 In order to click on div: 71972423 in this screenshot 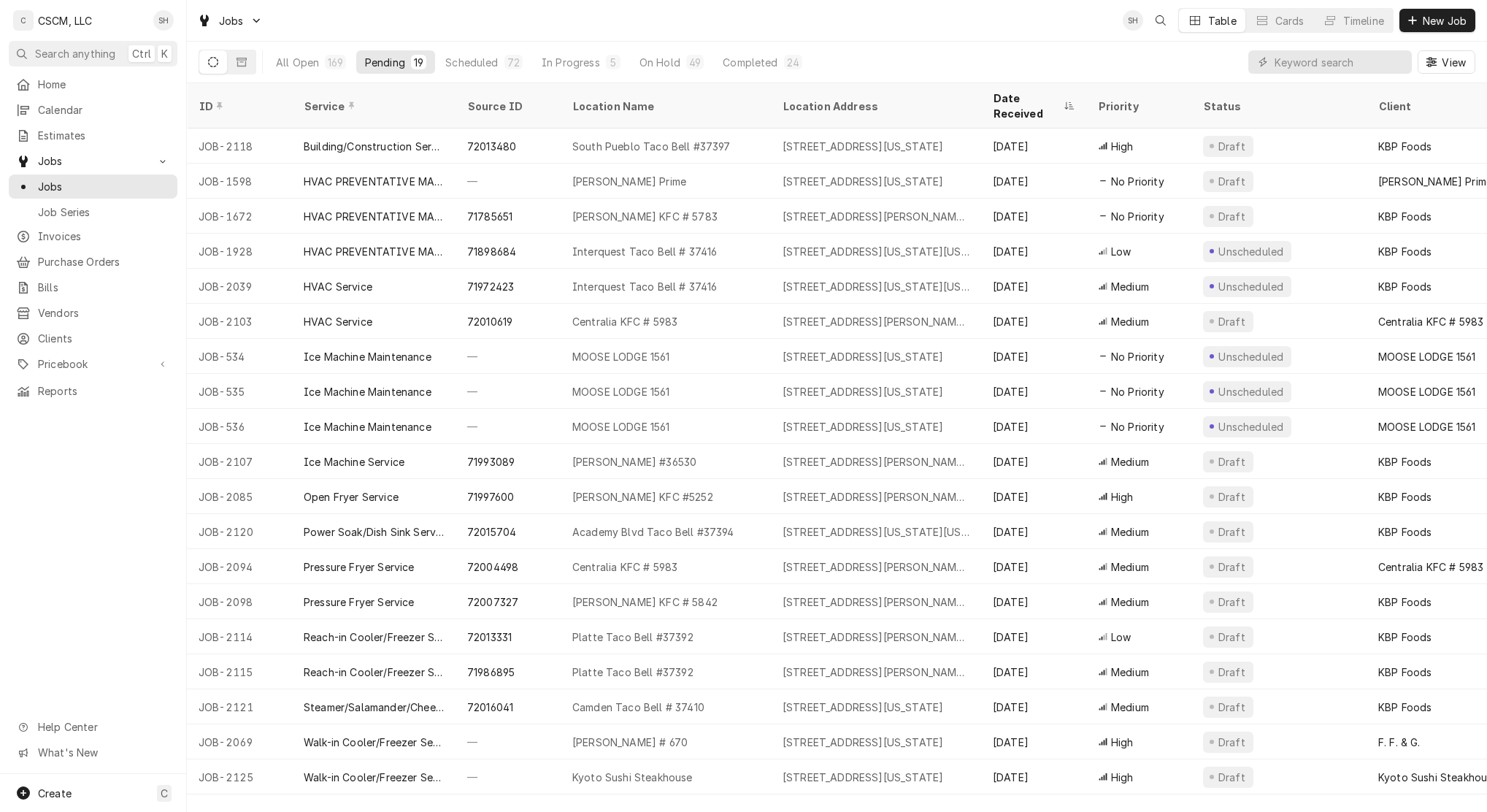, I will do `click(491, 286)`.